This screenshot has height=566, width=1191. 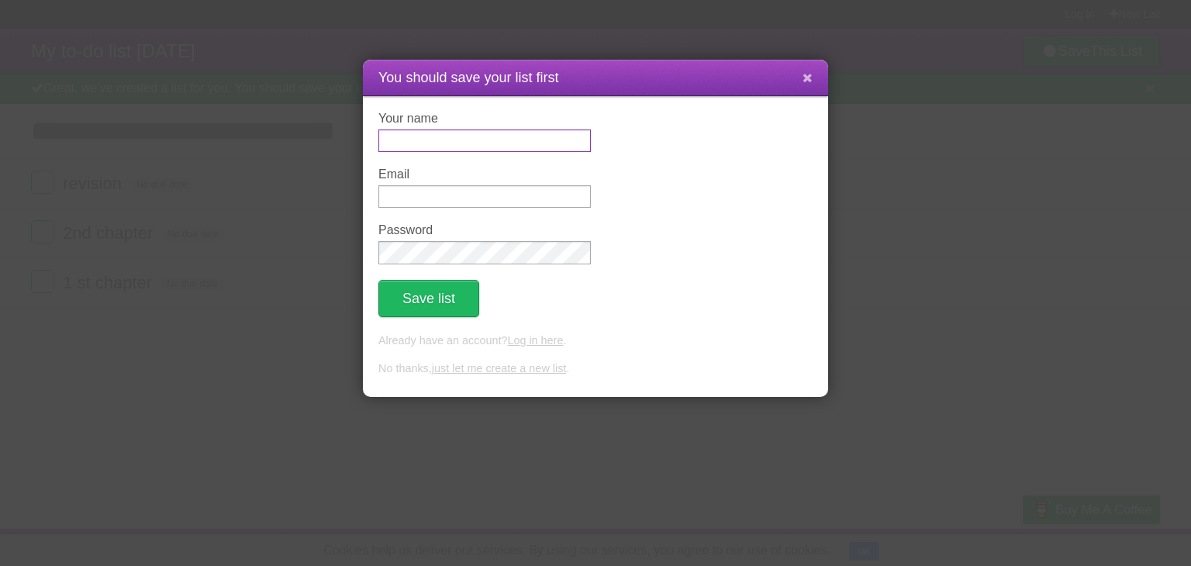 What do you see at coordinates (485, 119) in the screenshot?
I see `label: Your name` at bounding box center [485, 119].